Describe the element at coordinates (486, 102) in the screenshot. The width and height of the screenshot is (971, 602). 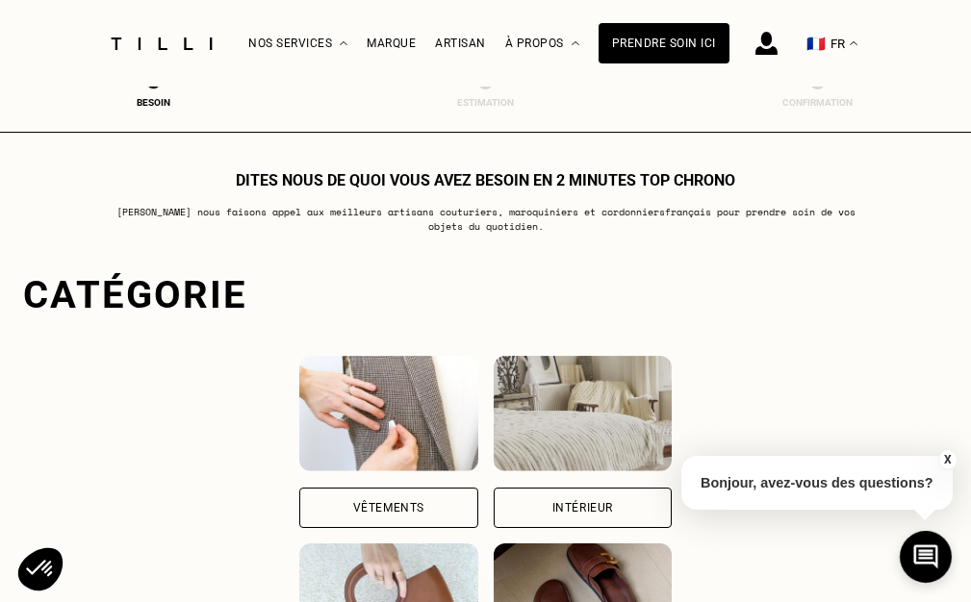
I see `div: Estimation` at that location.